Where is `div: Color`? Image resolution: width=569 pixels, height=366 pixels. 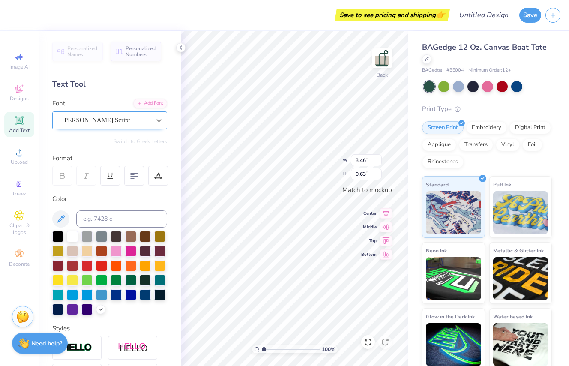
div: Color is located at coordinates (110, 199).